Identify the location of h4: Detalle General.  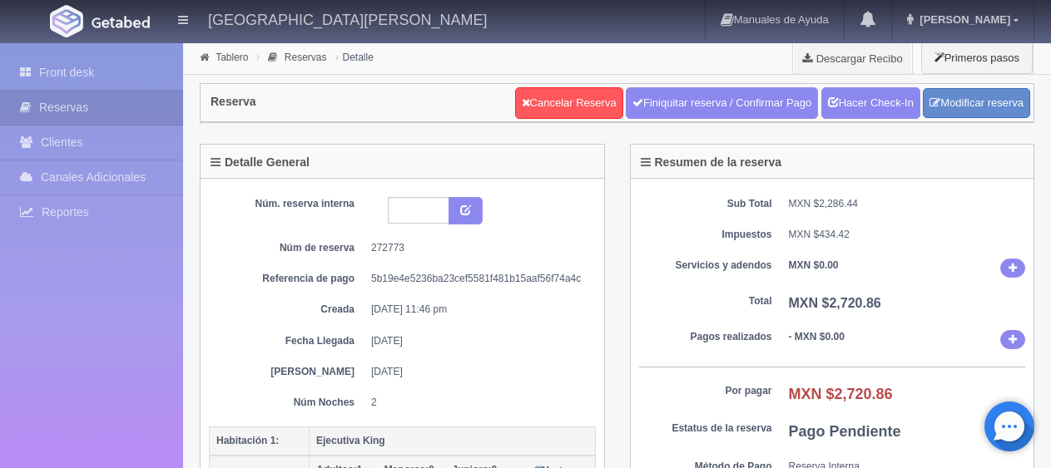
(260, 162).